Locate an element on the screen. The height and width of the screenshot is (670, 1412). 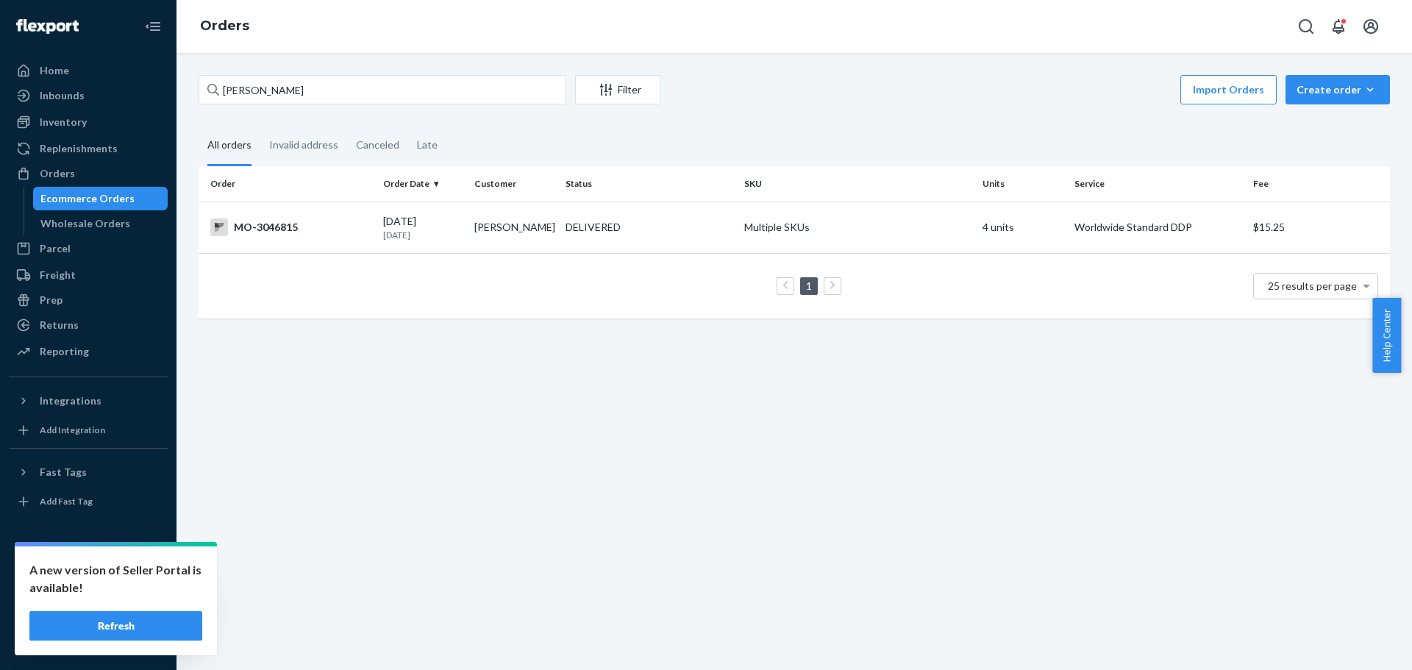
button: Integrations is located at coordinates (88, 401).